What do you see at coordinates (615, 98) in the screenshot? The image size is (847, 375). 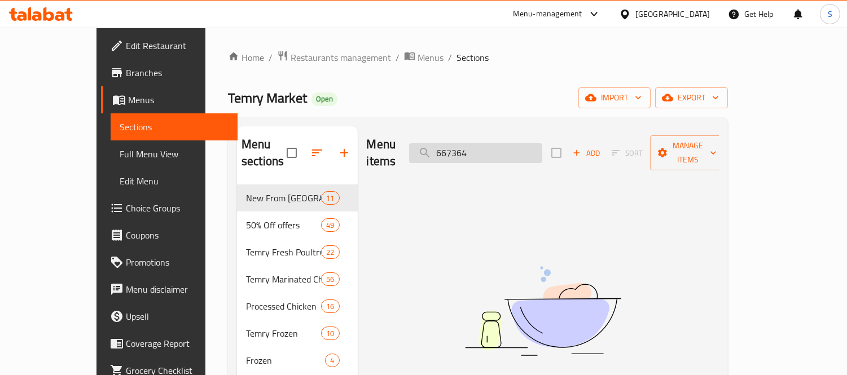 I see `span: import` at bounding box center [615, 98].